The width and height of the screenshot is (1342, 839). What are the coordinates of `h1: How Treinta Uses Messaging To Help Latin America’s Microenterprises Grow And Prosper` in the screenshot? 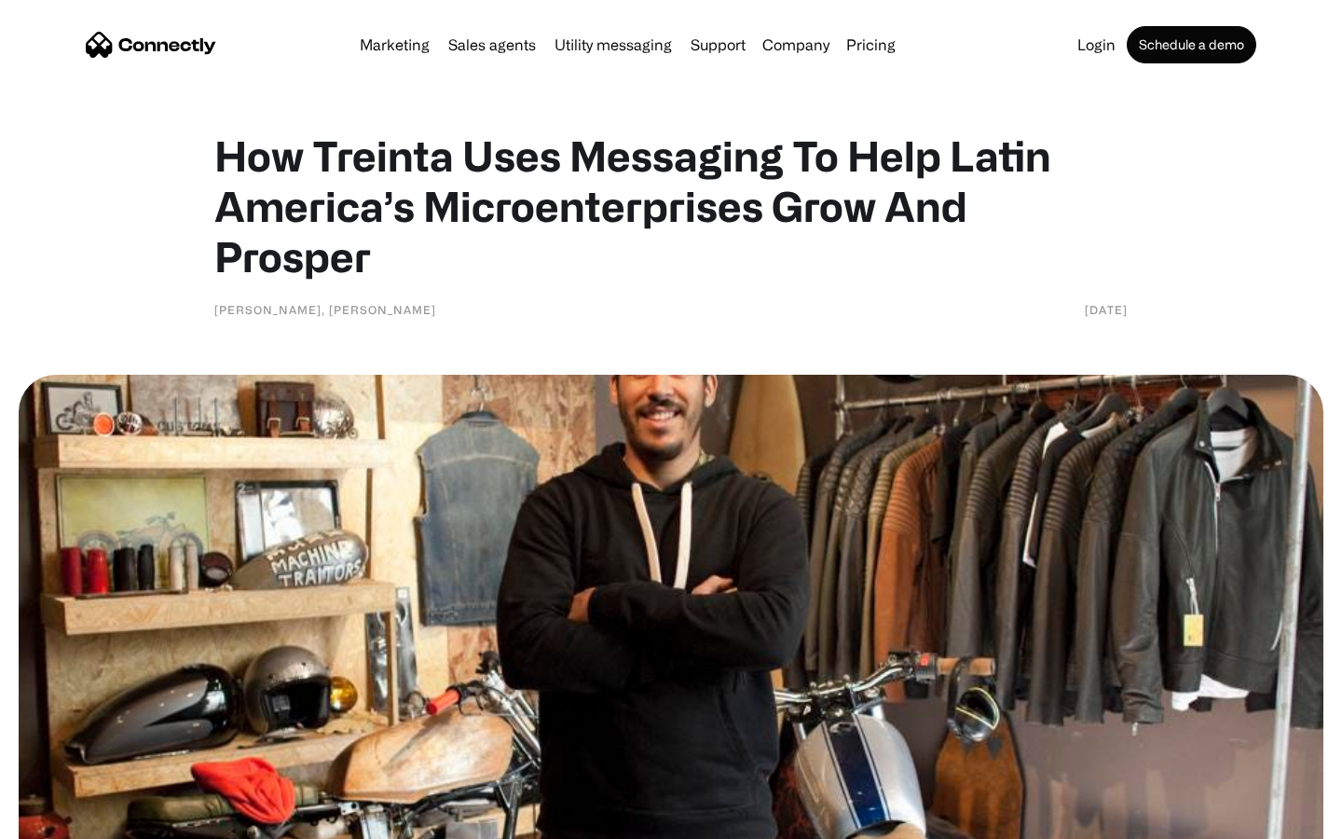 It's located at (671, 206).